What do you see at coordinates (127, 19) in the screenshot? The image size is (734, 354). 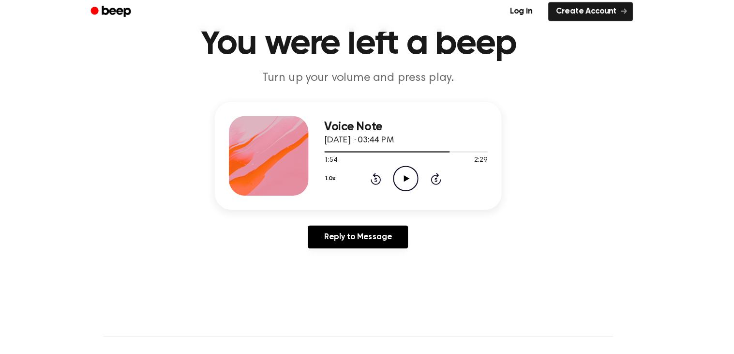 I see `a: Beep` at bounding box center [127, 19].